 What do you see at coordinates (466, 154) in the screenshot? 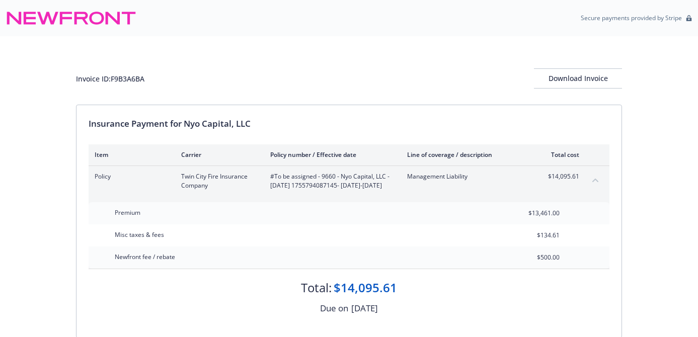
I see `div: Line of coverage / description` at bounding box center [466, 154].